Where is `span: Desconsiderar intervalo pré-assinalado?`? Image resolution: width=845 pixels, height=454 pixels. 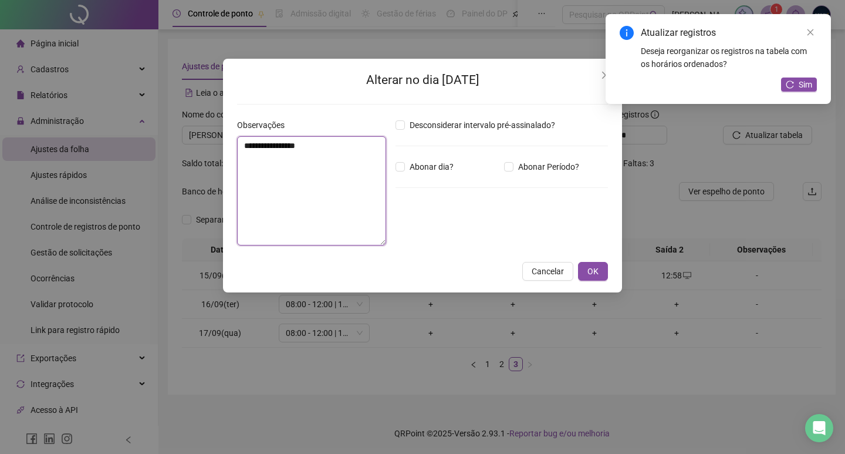
span: Desconsiderar intervalo pré-assinalado? is located at coordinates (482, 125).